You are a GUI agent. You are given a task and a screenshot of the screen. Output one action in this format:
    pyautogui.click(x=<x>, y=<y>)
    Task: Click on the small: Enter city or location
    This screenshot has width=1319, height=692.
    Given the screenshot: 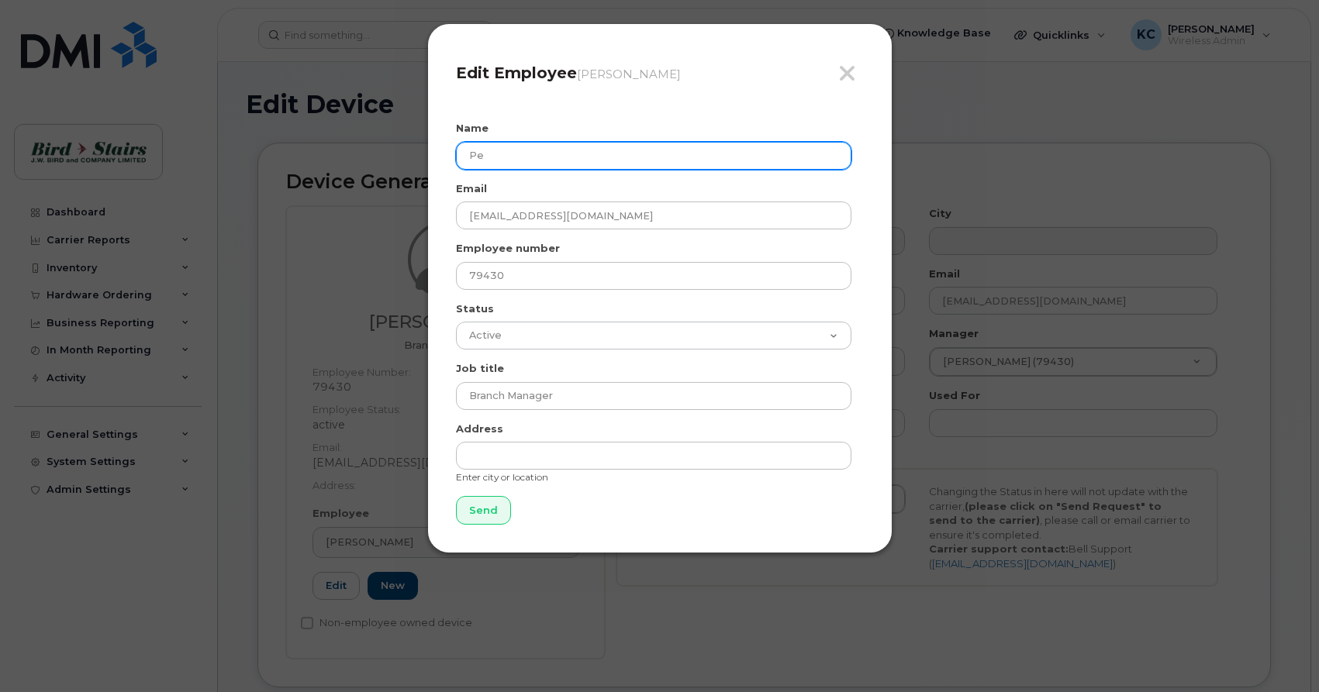 What is the action you would take?
    pyautogui.click(x=502, y=477)
    